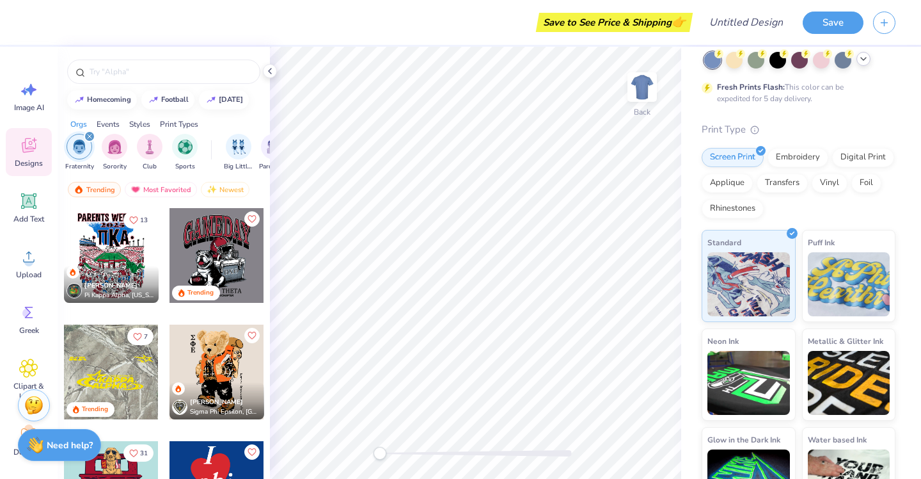 The image size is (921, 479). Describe the element at coordinates (830, 183) in the screenshot. I see `div: Vinyl` at that location.